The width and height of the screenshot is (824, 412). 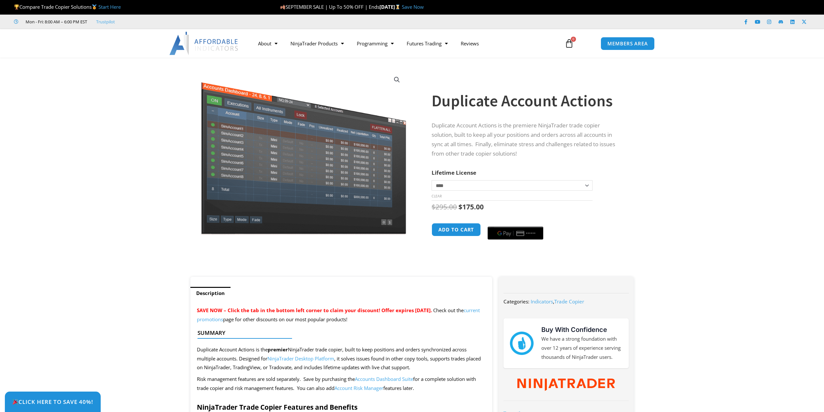 I want to click on img: LogoAI | Affordable Indicators – NinjaTrader, so click(x=204, y=43).